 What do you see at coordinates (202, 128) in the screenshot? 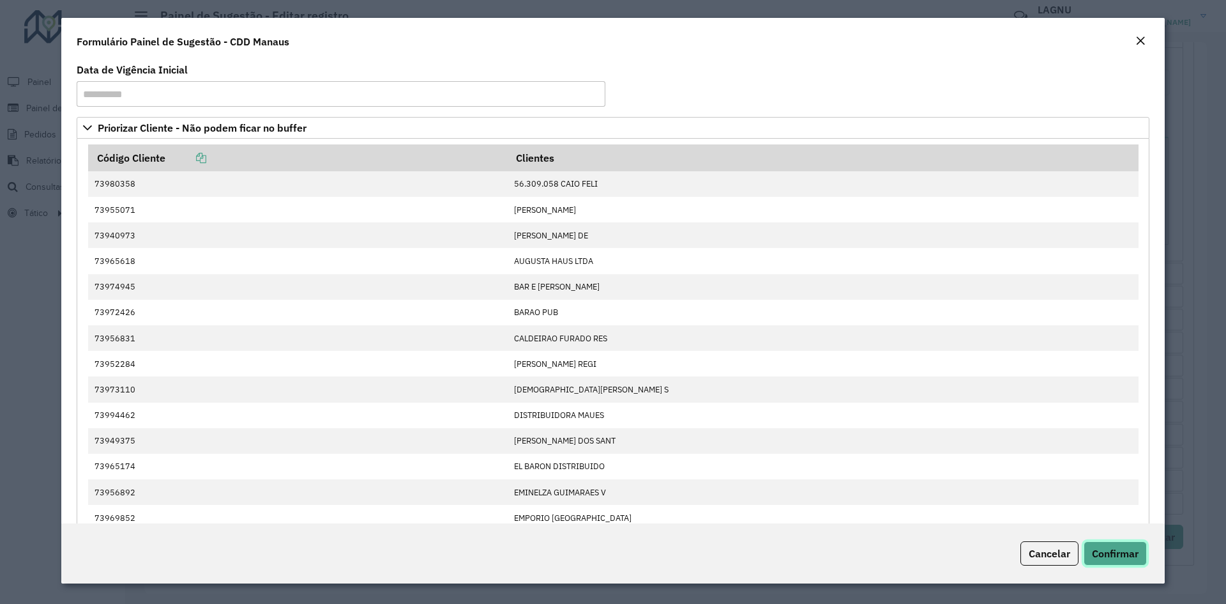
I see `span: Priorizar Cliente - Não podem ficar no buffer` at bounding box center [202, 128].